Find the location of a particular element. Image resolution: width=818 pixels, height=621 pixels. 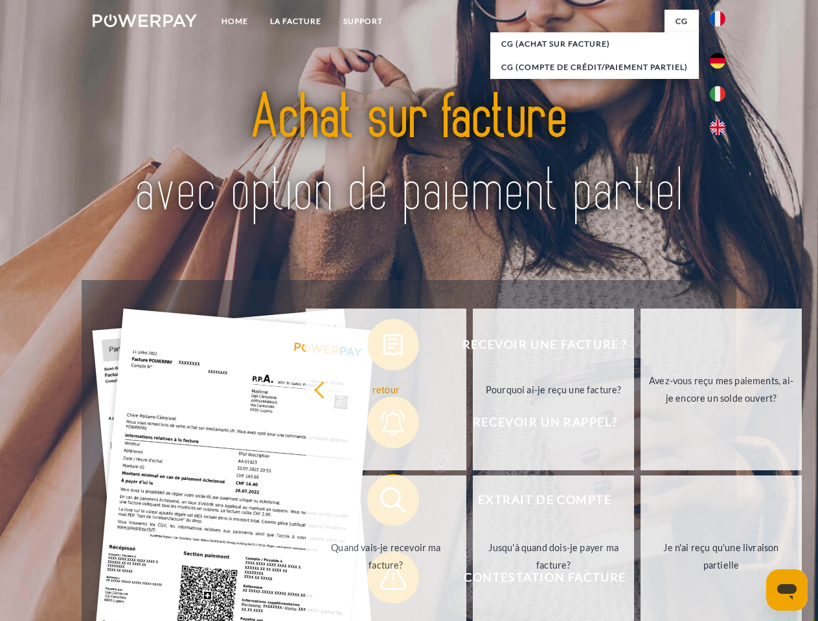

img: de is located at coordinates (717, 61).